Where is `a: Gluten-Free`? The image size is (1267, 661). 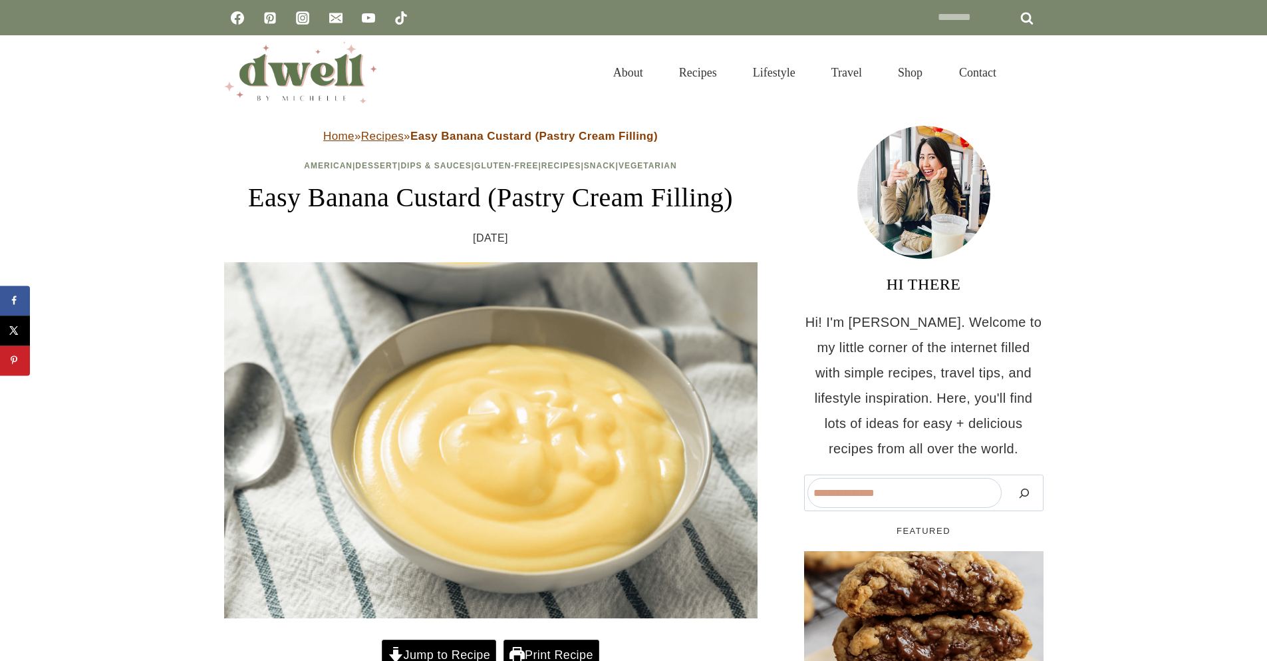
a: Gluten-Free is located at coordinates (506, 166).